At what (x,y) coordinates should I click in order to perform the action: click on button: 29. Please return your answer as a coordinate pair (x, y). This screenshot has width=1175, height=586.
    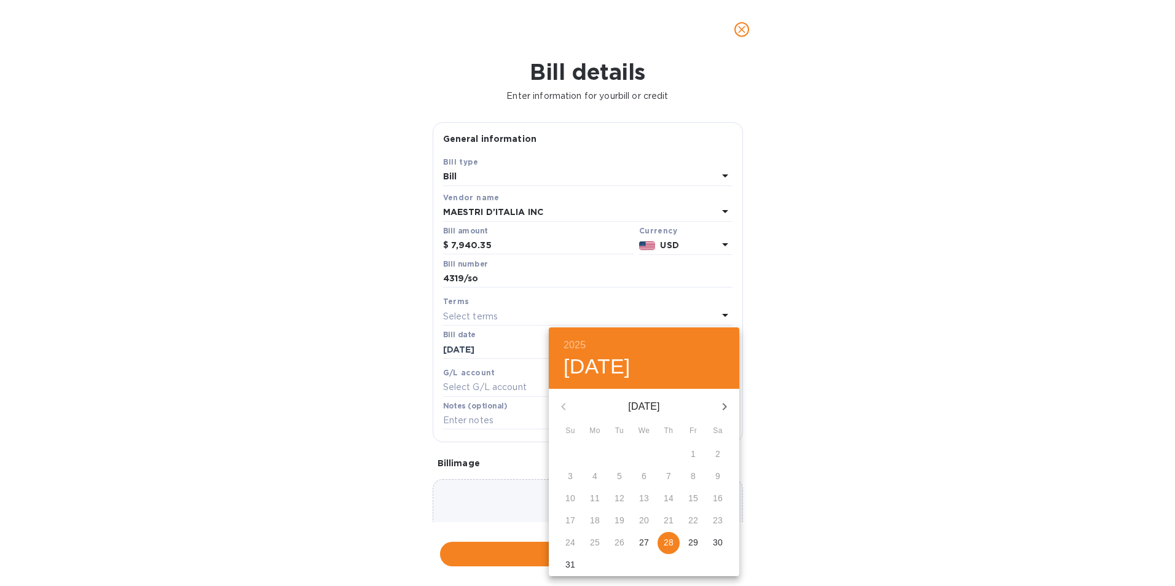
    Looking at the image, I should click on (693, 543).